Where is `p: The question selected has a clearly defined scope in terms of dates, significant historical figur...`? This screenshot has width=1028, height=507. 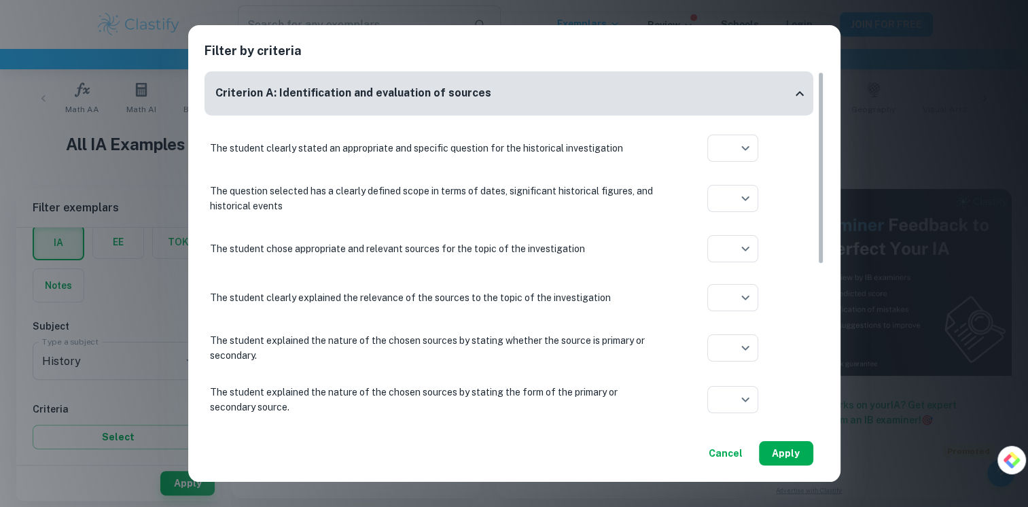
p: The question selected has a clearly defined scope in terms of dates, significant historical figur... is located at coordinates (434, 198).